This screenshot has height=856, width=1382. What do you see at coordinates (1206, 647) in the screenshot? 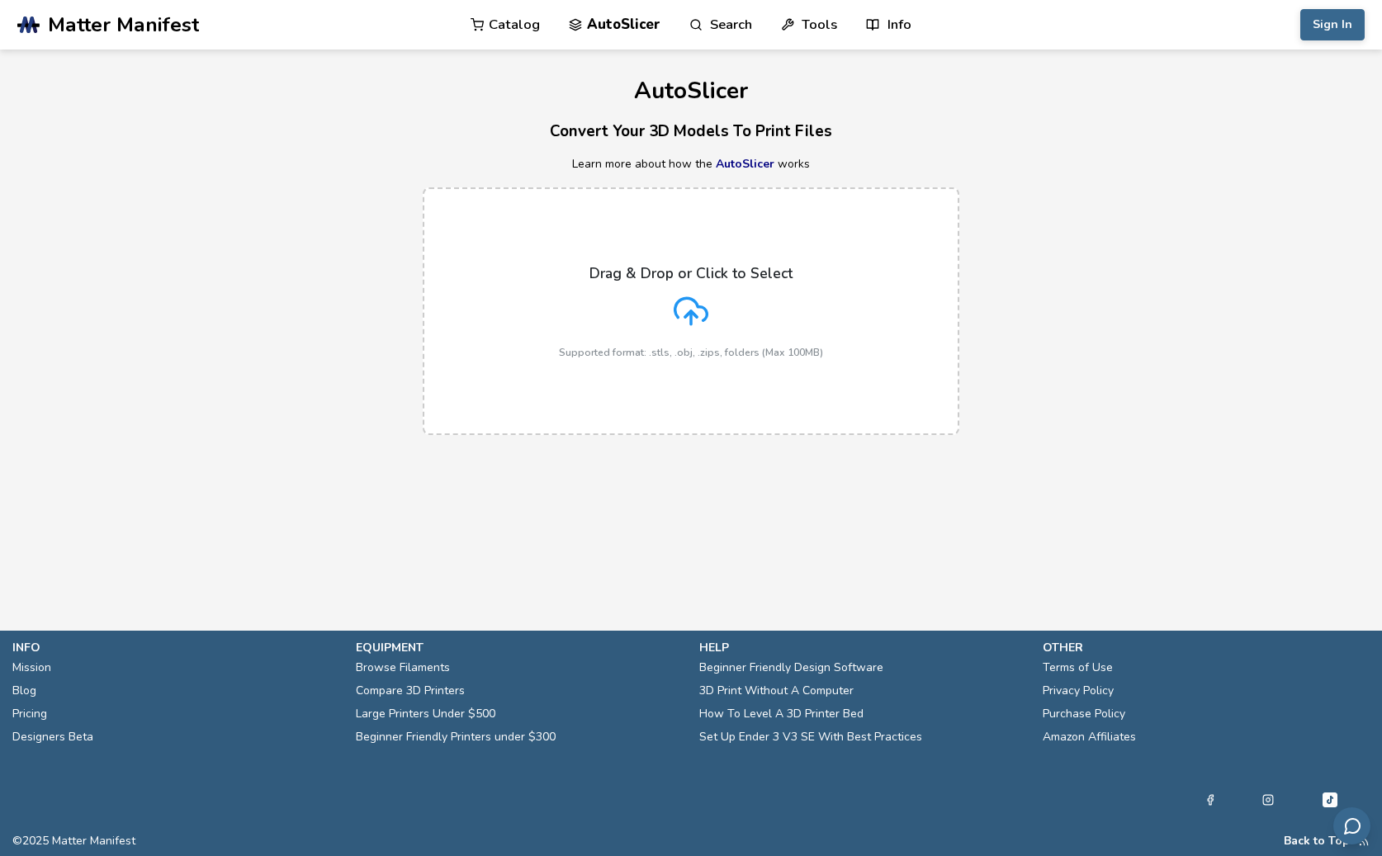
I see `p: other` at bounding box center [1206, 647].